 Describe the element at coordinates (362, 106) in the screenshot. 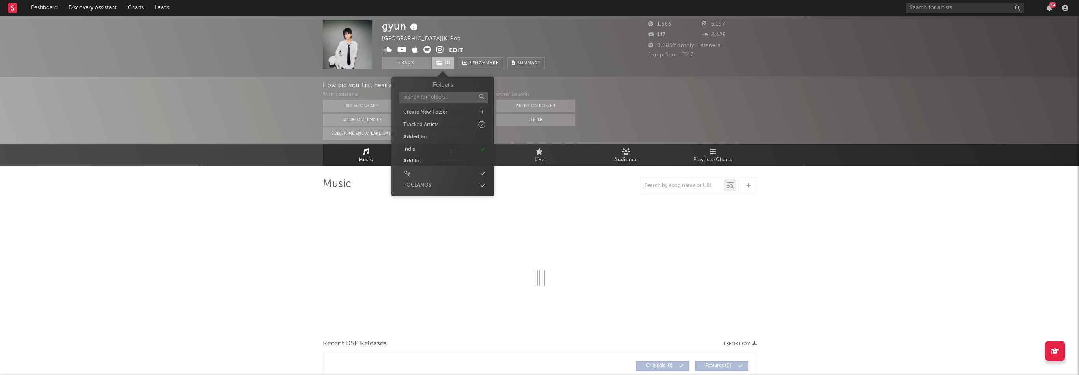

I see `button: Sodatone App` at that location.